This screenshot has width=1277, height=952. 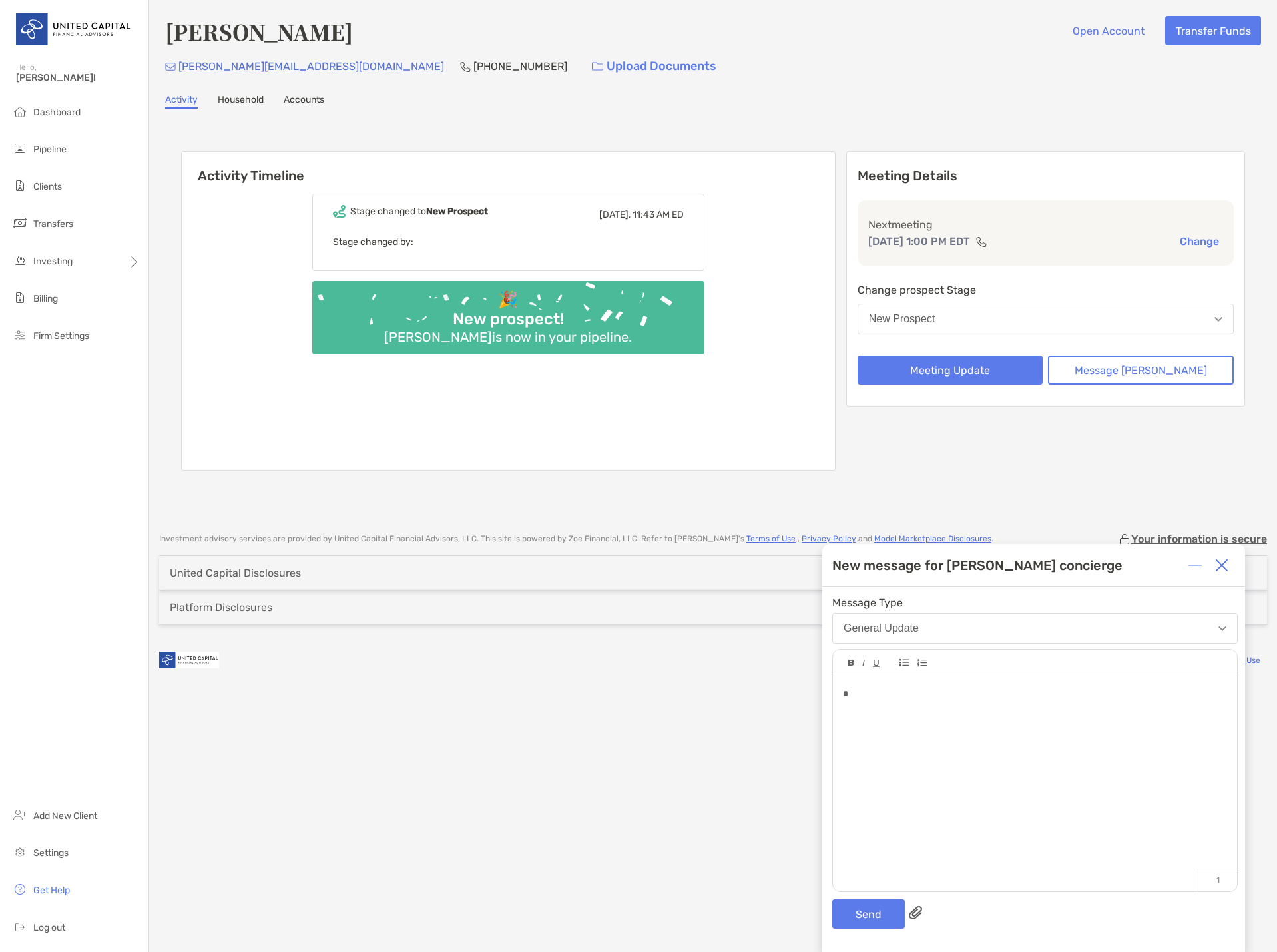 I want to click on img: settings icon, so click(x=20, y=852).